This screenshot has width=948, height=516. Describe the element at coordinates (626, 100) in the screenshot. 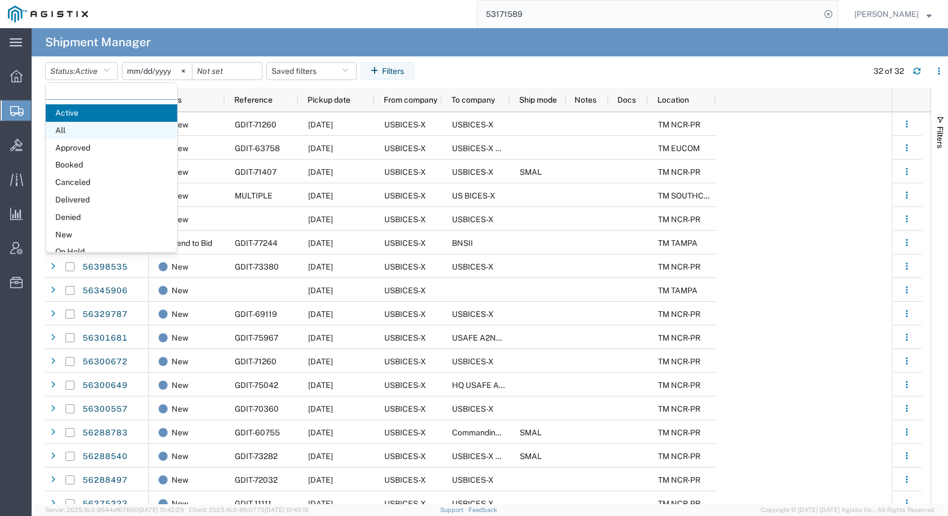

I see `span: Docs` at that location.